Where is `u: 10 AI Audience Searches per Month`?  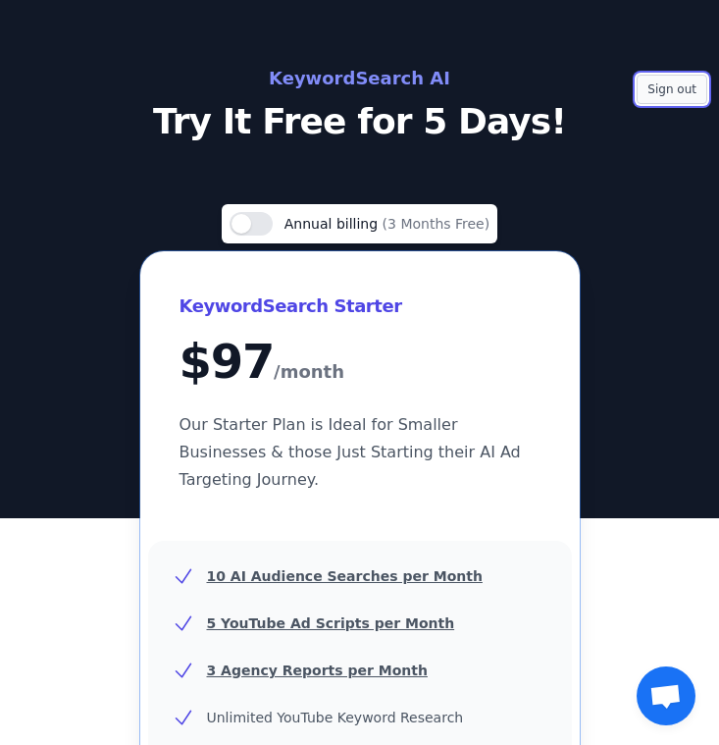 u: 10 AI Audience Searches per Month is located at coordinates (344, 576).